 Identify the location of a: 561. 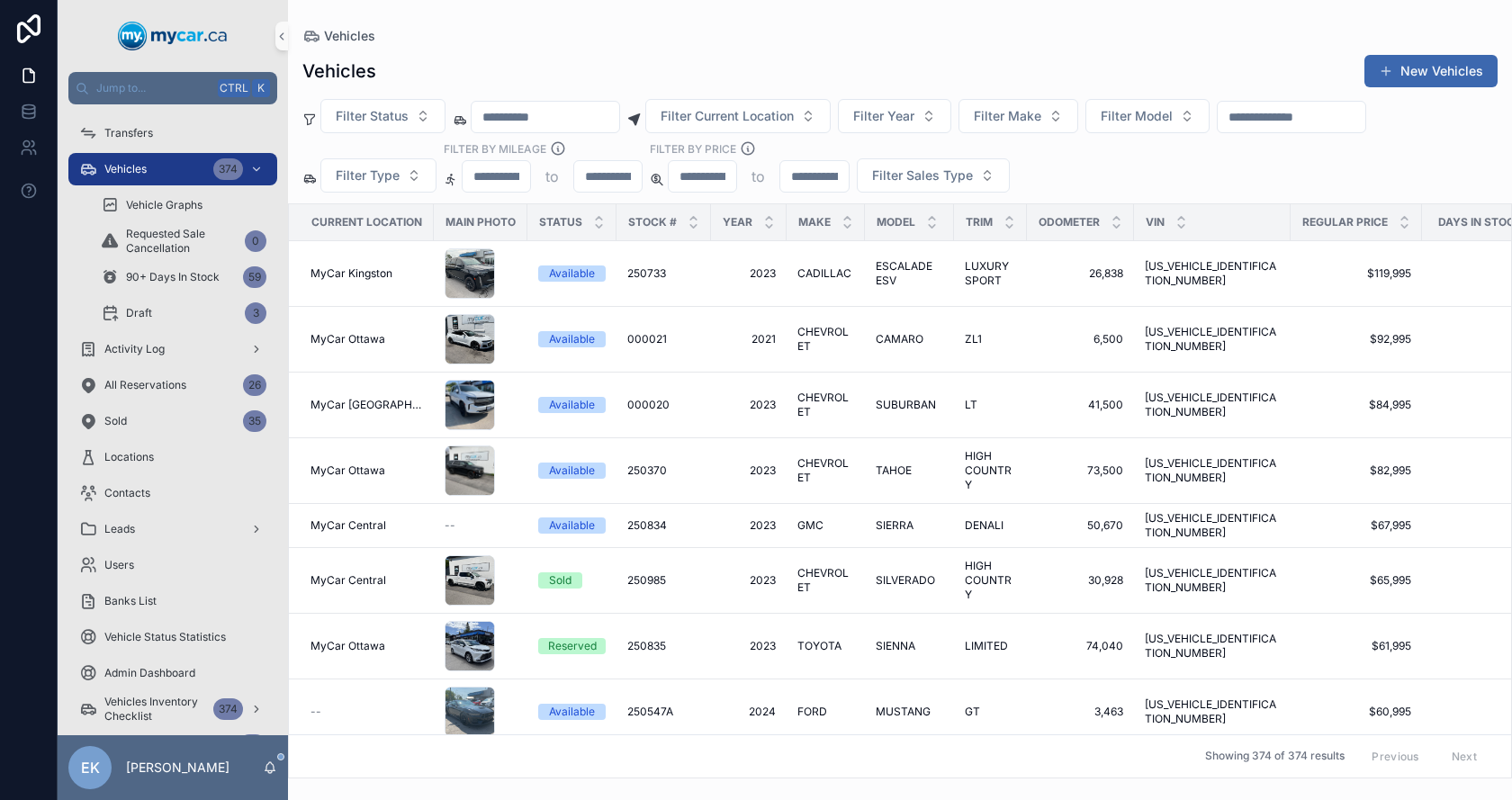
(172, 745).